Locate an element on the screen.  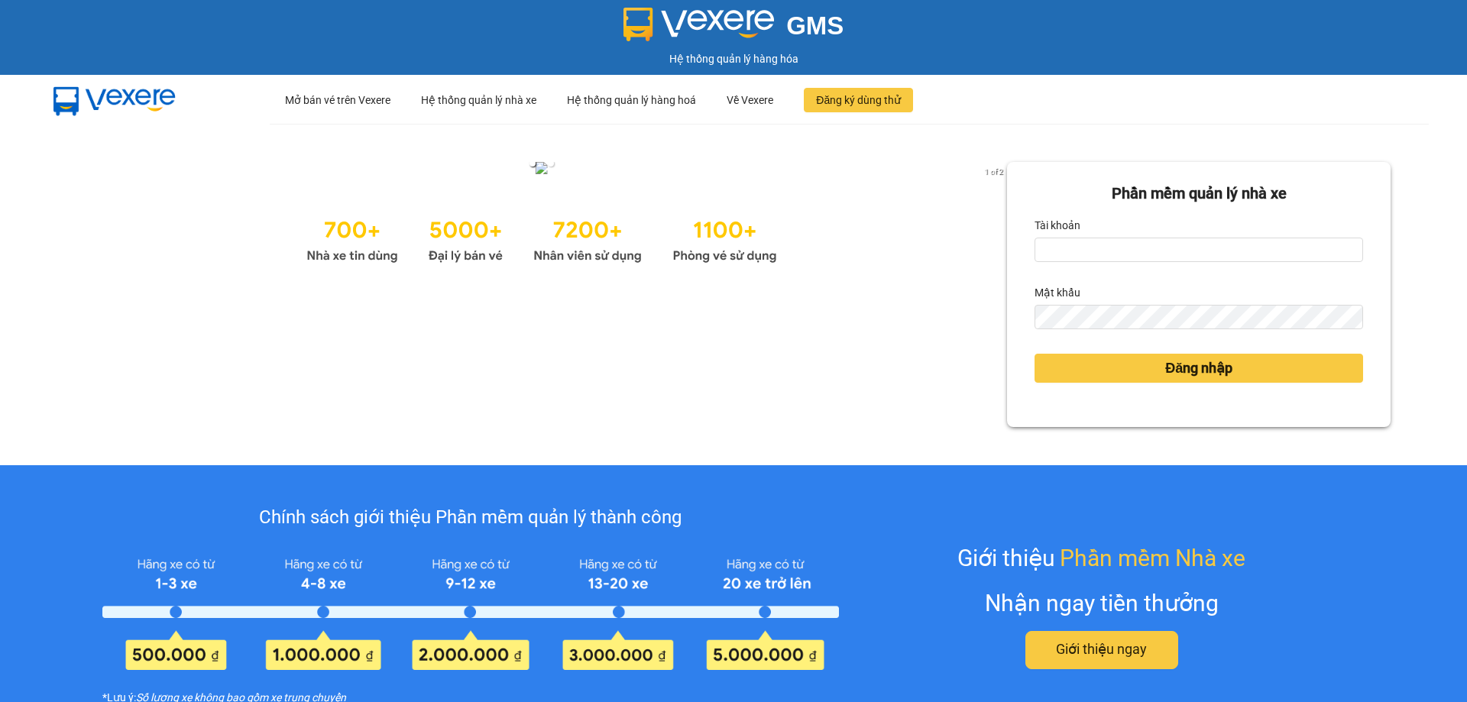
button: next slide / item is located at coordinates (996, 170).